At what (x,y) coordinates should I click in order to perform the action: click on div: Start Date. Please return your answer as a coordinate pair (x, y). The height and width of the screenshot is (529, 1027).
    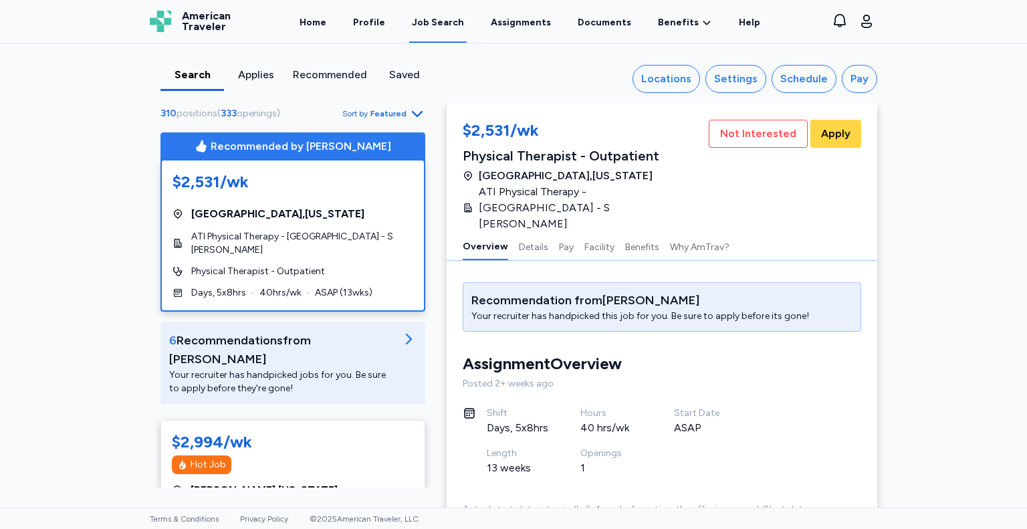
    Looking at the image, I should click on (704, 413).